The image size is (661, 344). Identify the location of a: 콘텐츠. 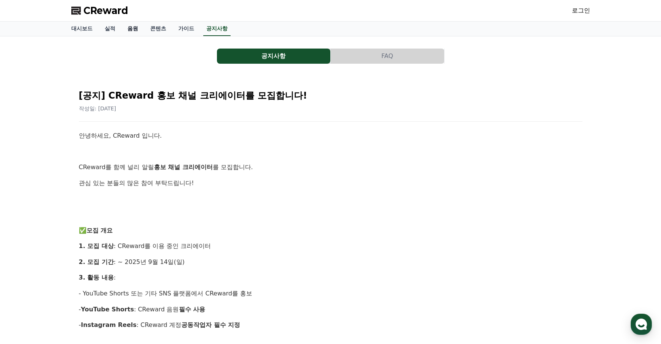
(158, 29).